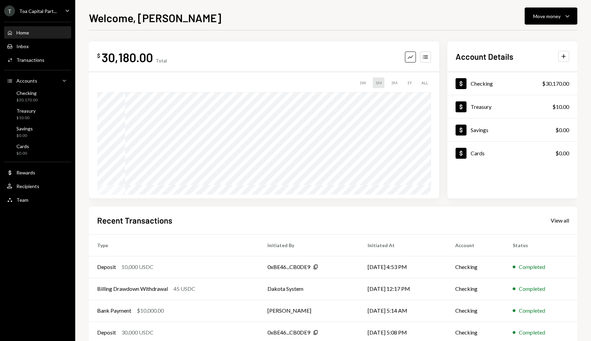 The height and width of the screenshot is (341, 591). I want to click on div: 30,000 USDC, so click(137, 333).